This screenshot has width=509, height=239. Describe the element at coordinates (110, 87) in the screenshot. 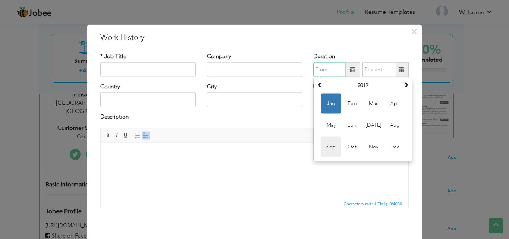

I see `label: Country` at that location.